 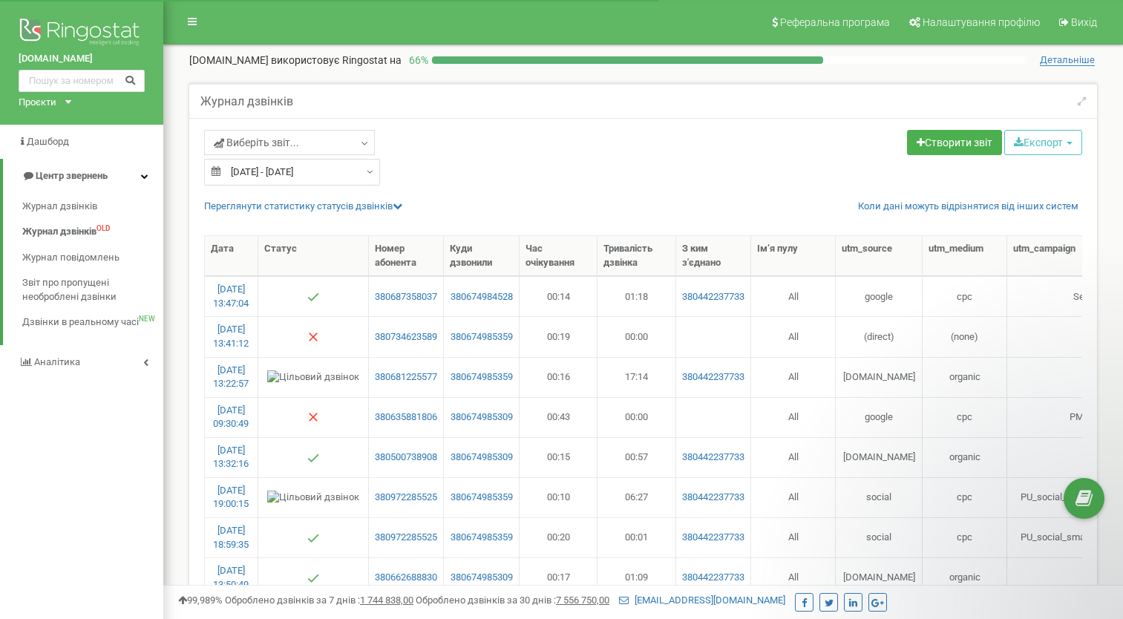 What do you see at coordinates (93, 258) in the screenshot?
I see `a: Журнал повідомлень` at bounding box center [93, 258].